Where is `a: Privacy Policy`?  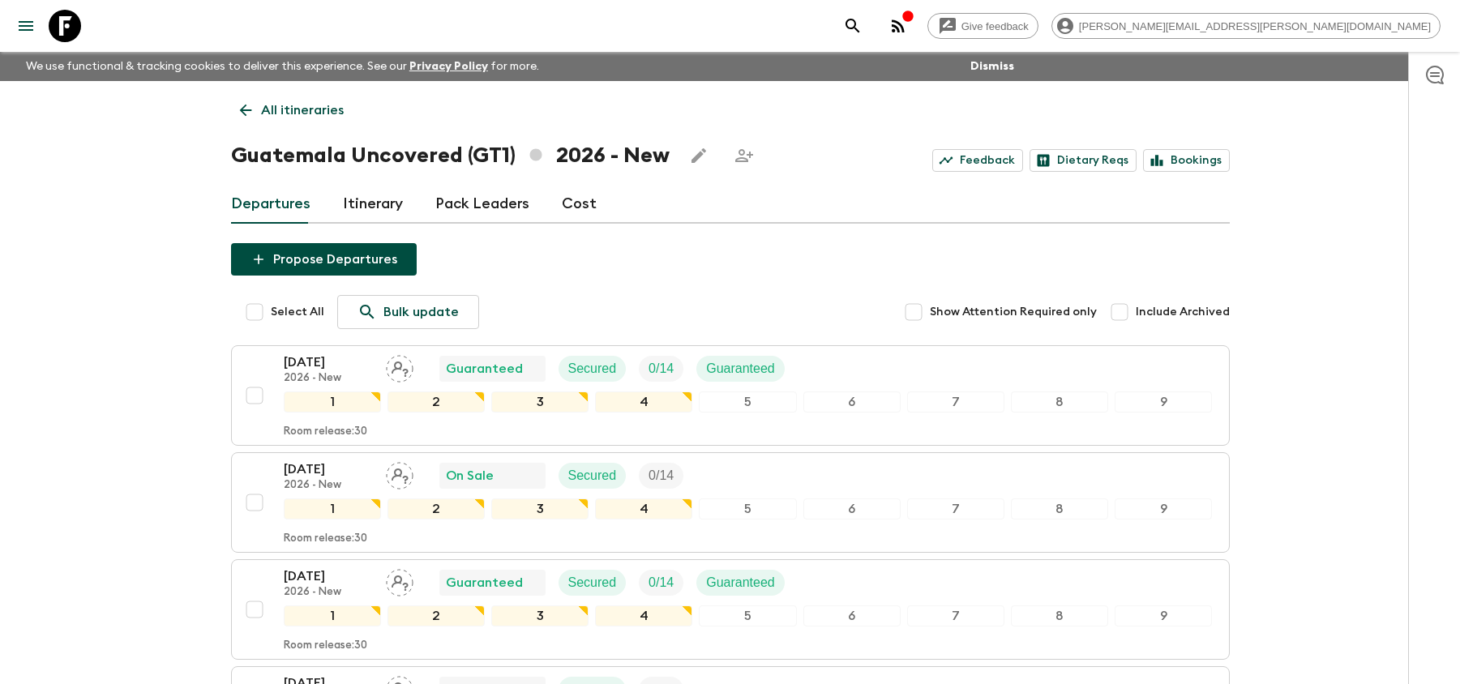 a: Privacy Policy is located at coordinates (448, 66).